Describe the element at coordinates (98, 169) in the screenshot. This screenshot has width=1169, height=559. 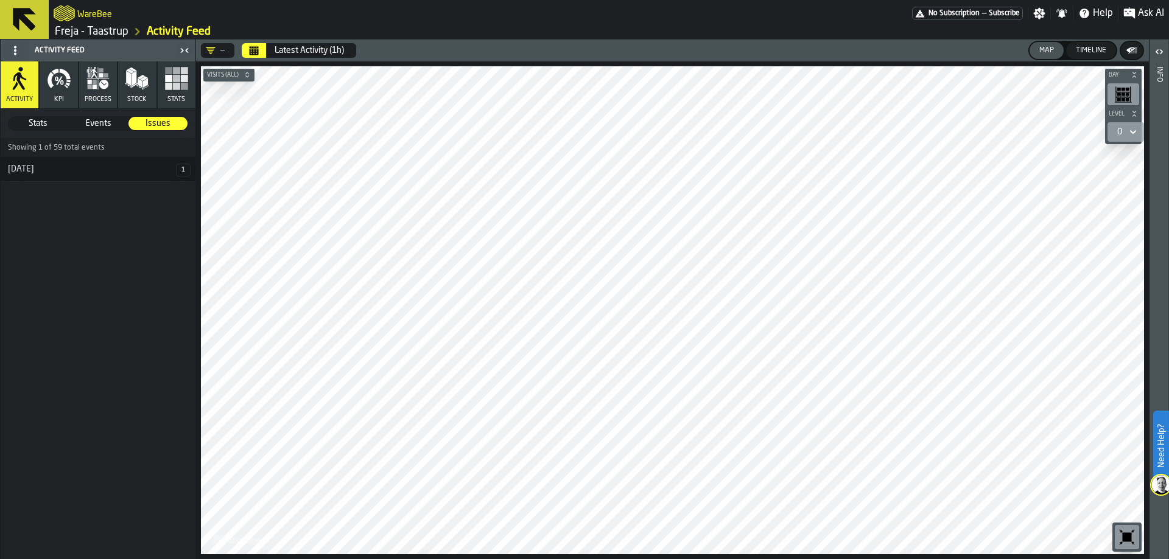
I see `h3: title-section-30 June` at that location.